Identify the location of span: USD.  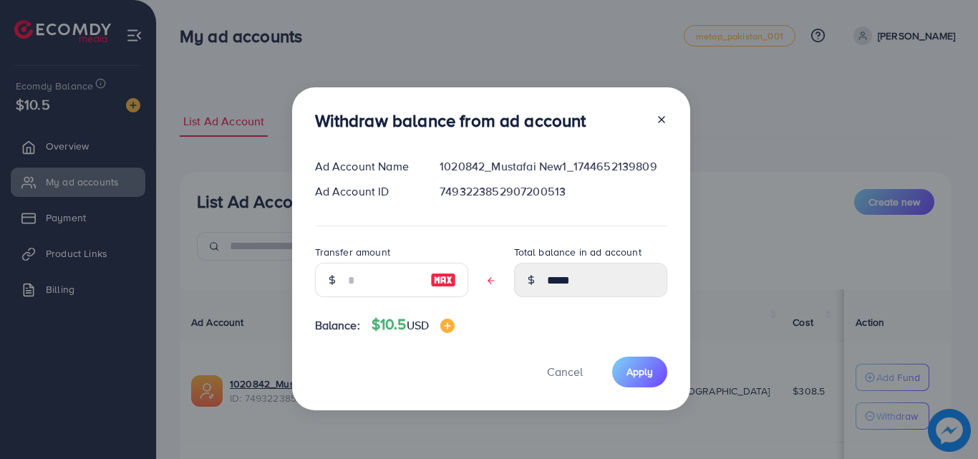
(417, 325).